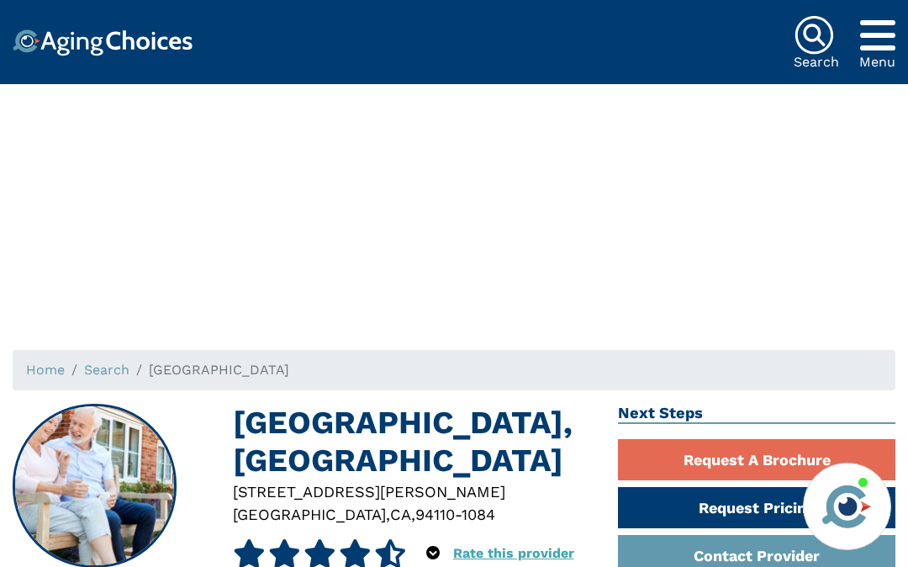 Image resolution: width=908 pixels, height=567 pixels. I want to click on img: Choice!, so click(103, 43).